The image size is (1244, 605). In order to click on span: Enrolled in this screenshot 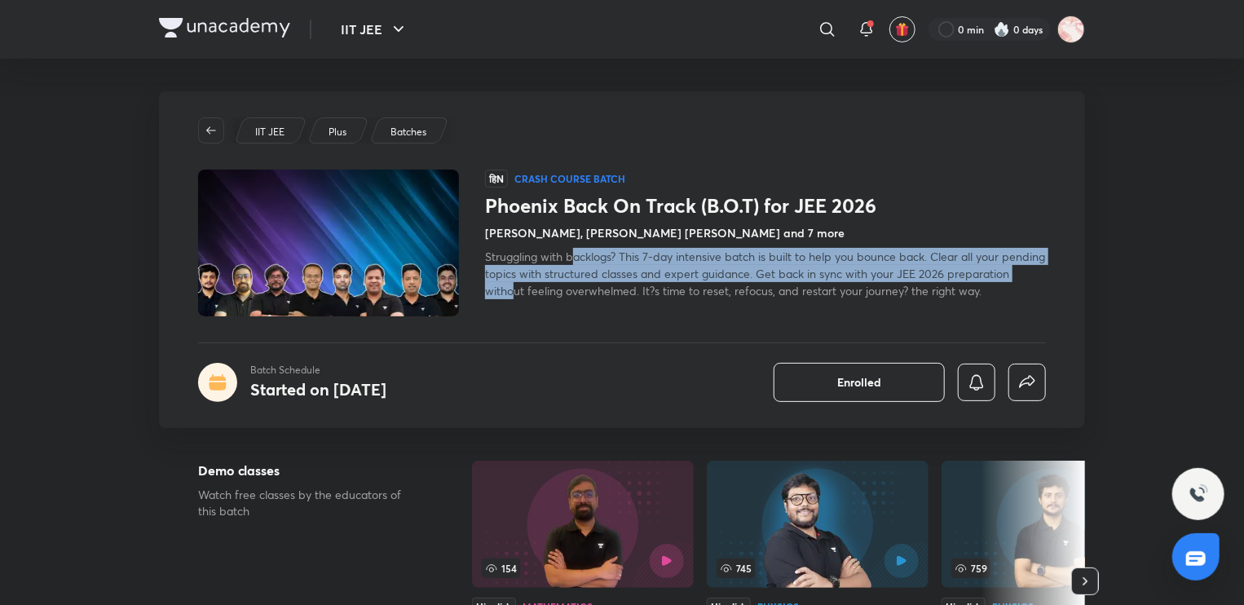, I will do `click(859, 382)`.